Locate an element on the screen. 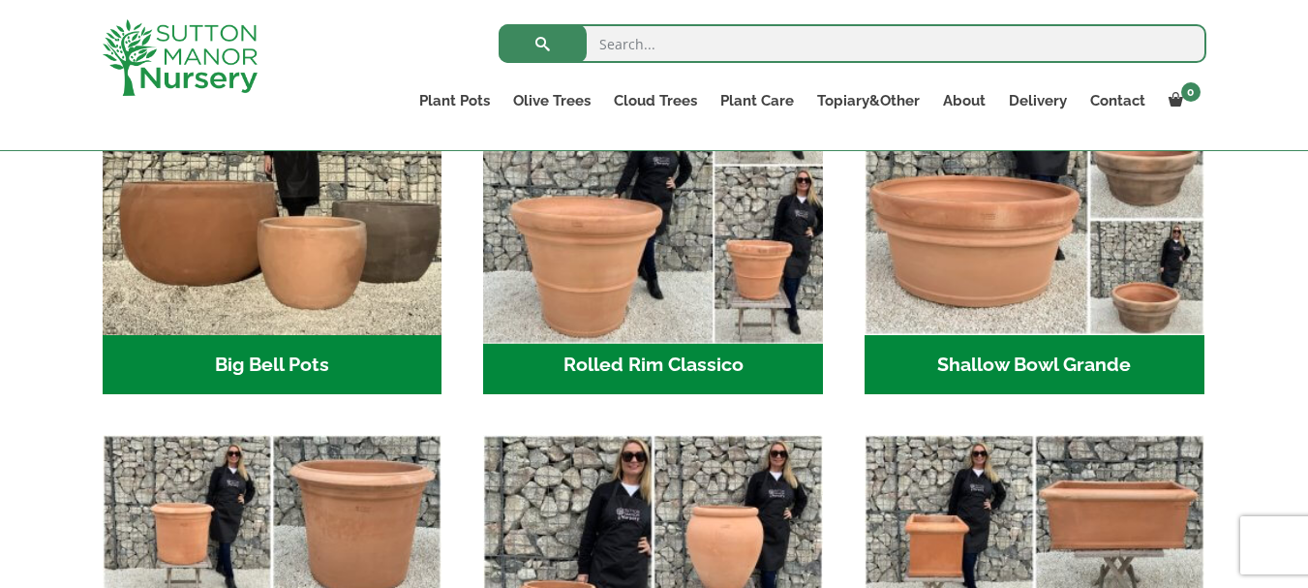  a: Olive Trees is located at coordinates (552, 101).